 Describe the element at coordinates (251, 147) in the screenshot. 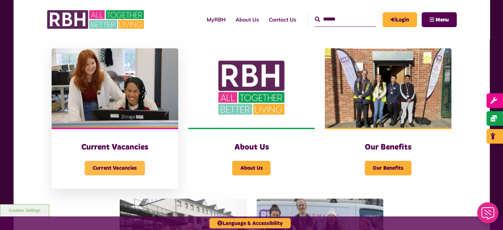

I see `h3: About Us` at that location.